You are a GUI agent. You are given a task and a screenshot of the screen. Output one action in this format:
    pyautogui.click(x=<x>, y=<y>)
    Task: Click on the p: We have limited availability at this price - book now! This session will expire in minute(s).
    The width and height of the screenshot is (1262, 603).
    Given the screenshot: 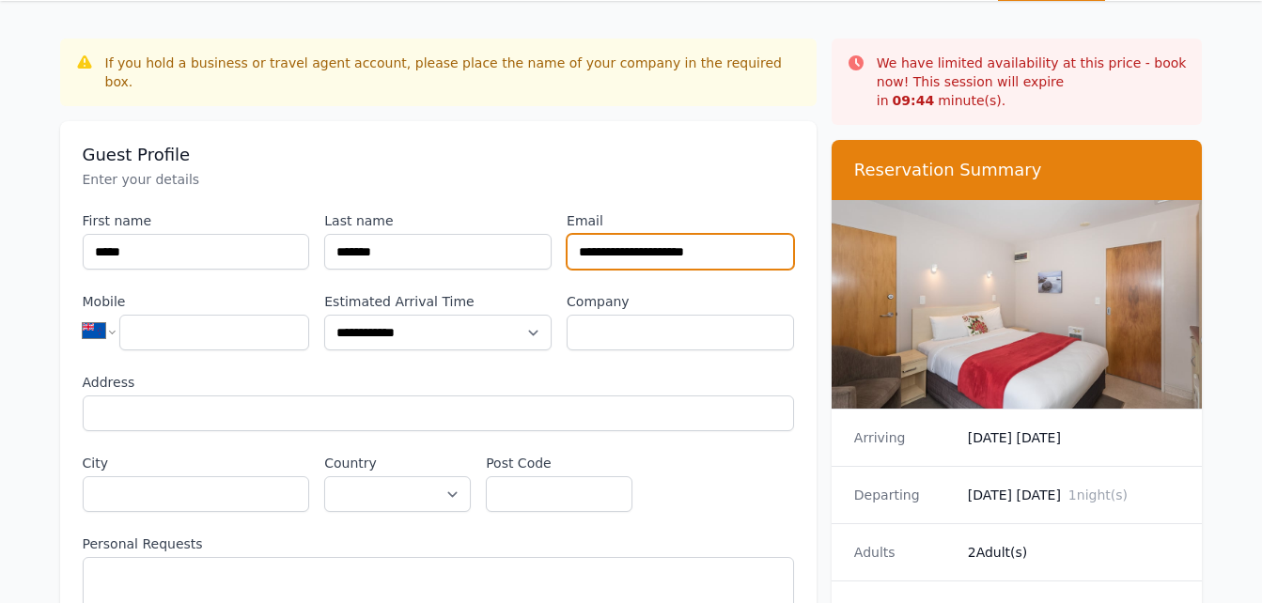 What is the action you would take?
    pyautogui.click(x=1032, y=82)
    